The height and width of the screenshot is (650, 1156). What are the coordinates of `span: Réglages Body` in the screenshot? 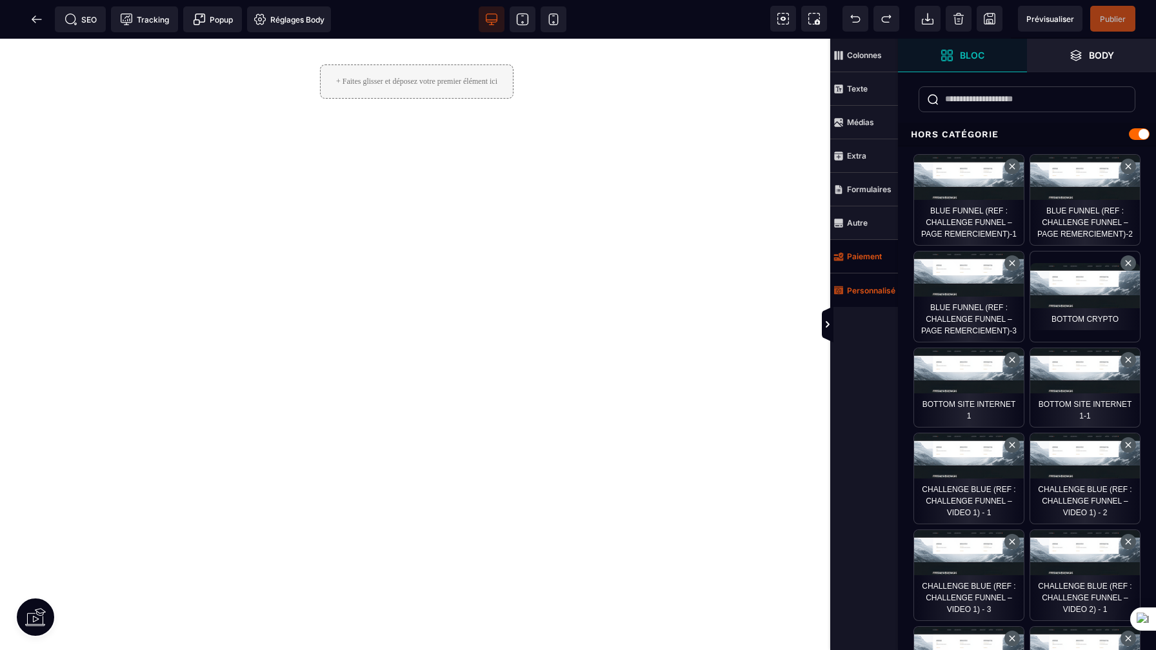 It's located at (289, 19).